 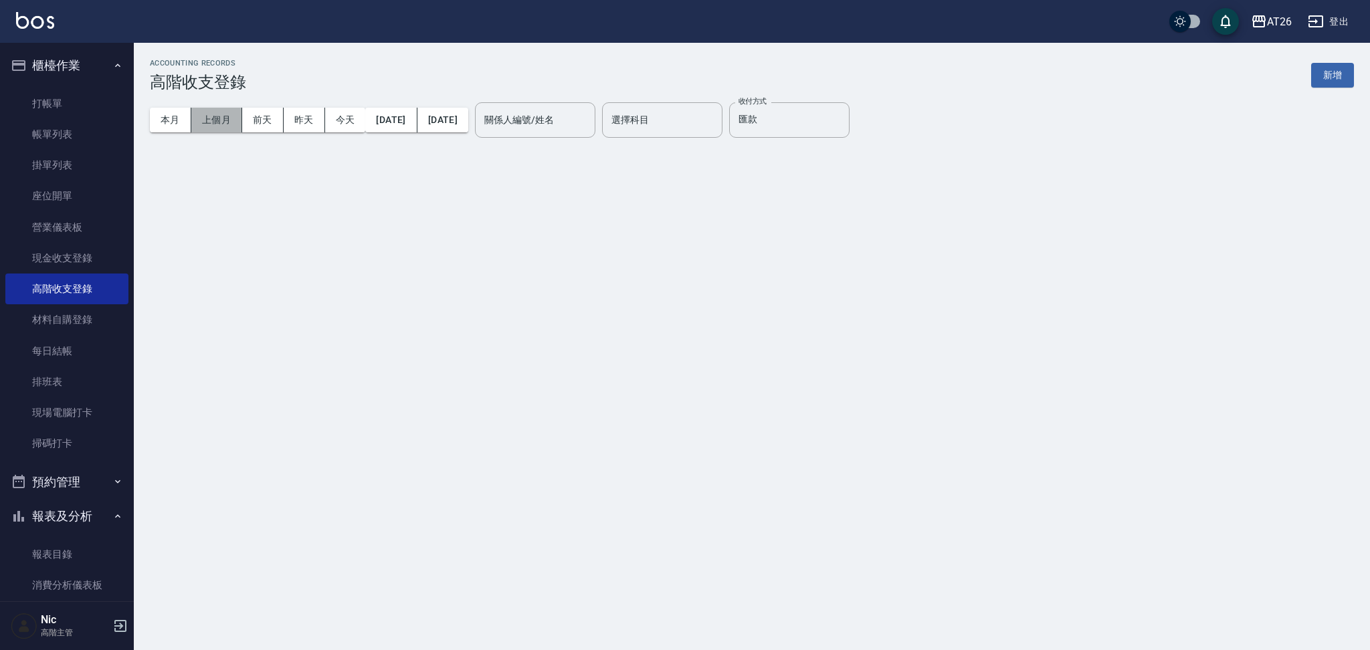 I want to click on a: 掃碼打卡, so click(x=67, y=444).